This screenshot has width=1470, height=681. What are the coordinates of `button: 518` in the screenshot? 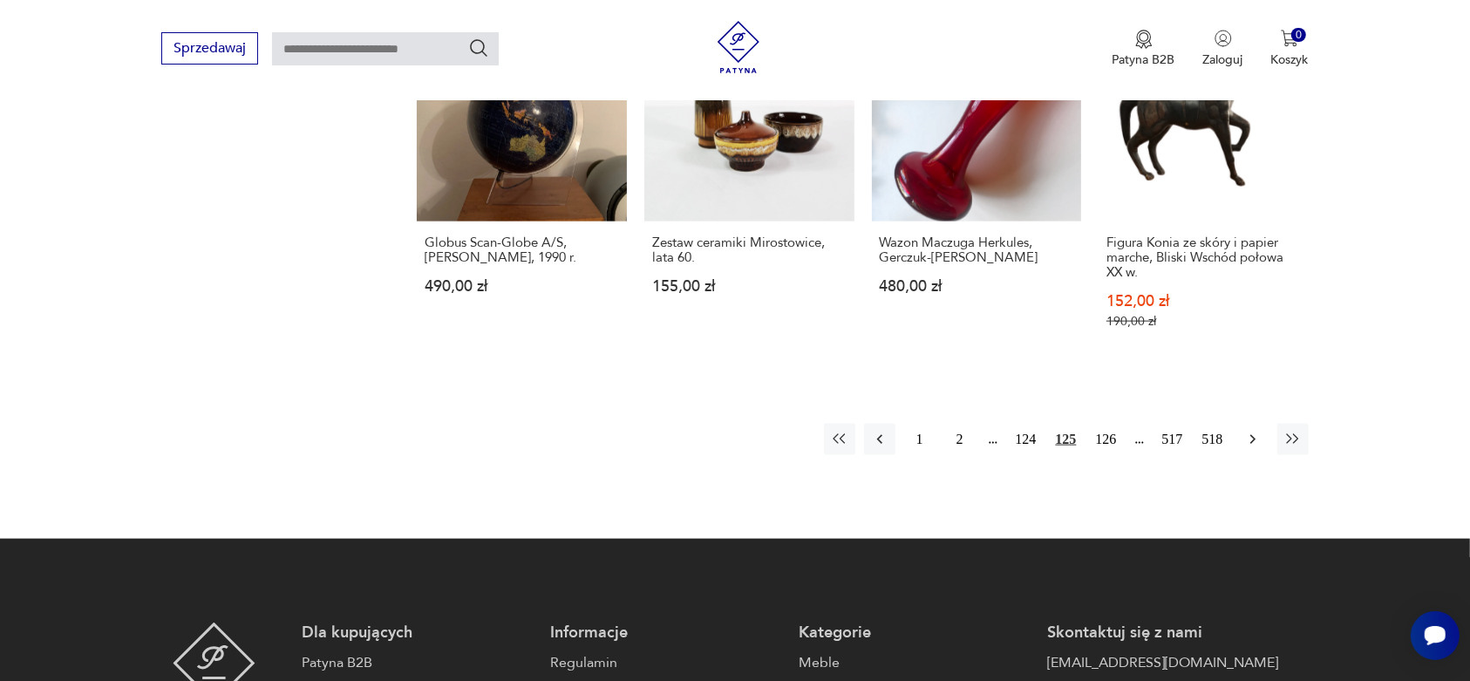 It's located at (1213, 440).